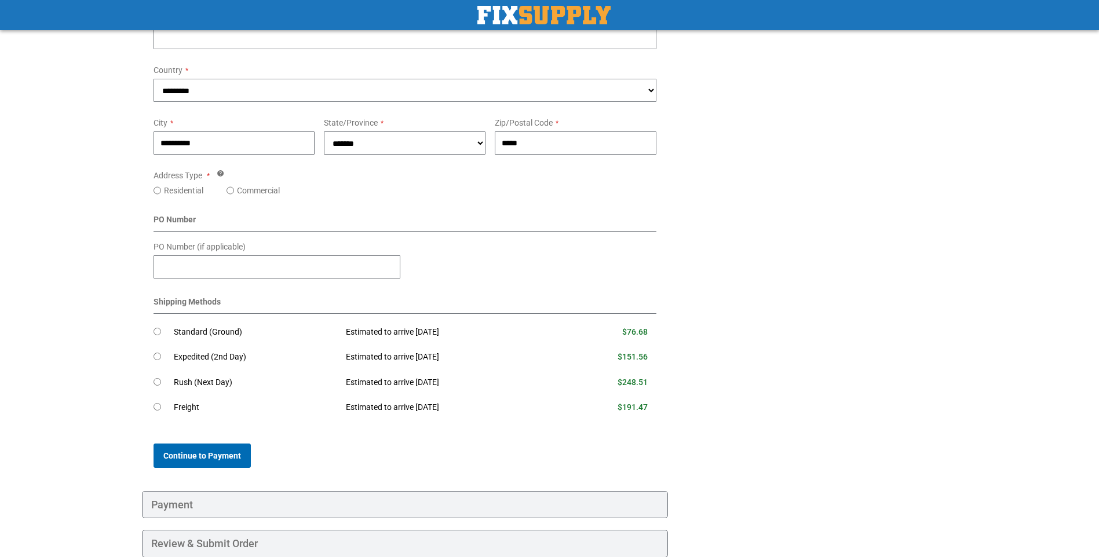 The height and width of the screenshot is (557, 1099). Describe the element at coordinates (202, 456) in the screenshot. I see `button: Continue to Payment` at that location.